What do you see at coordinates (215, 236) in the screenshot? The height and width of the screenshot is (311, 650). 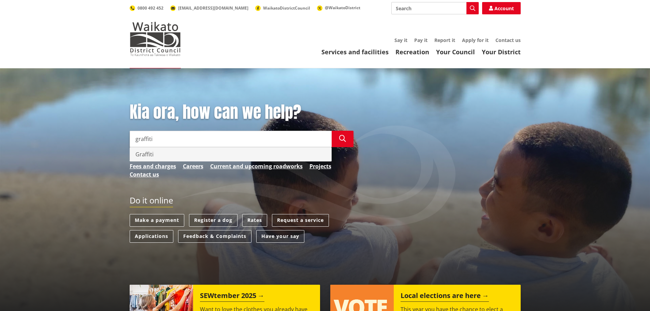 I see `a: Feedback & Complaints` at bounding box center [215, 236].